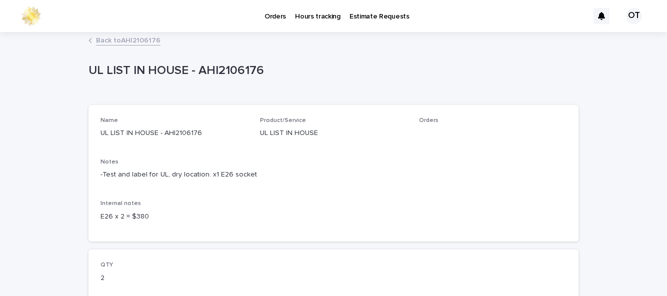 Image resolution: width=667 pixels, height=296 pixels. I want to click on span: Name, so click(109, 121).